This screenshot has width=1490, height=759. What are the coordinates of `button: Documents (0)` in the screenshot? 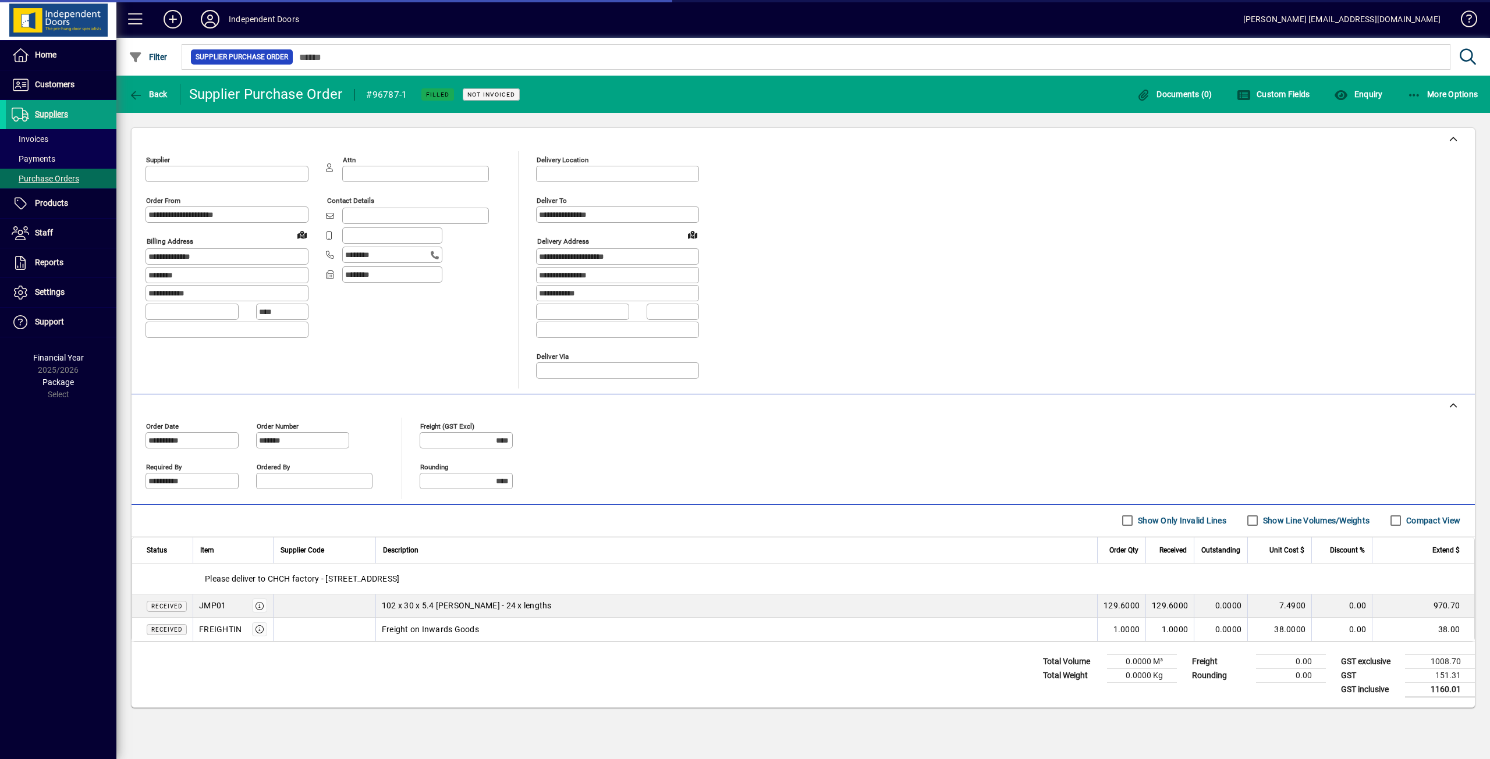 It's located at (1174, 94).